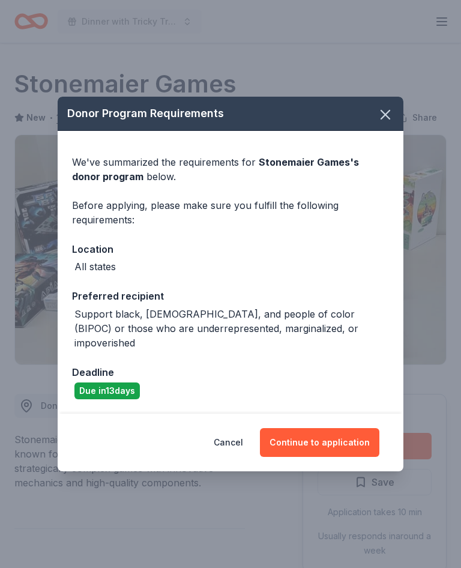  Describe the element at coordinates (230, 212) in the screenshot. I see `div: Before applying, please make sure you fulfill the following requirements:` at that location.